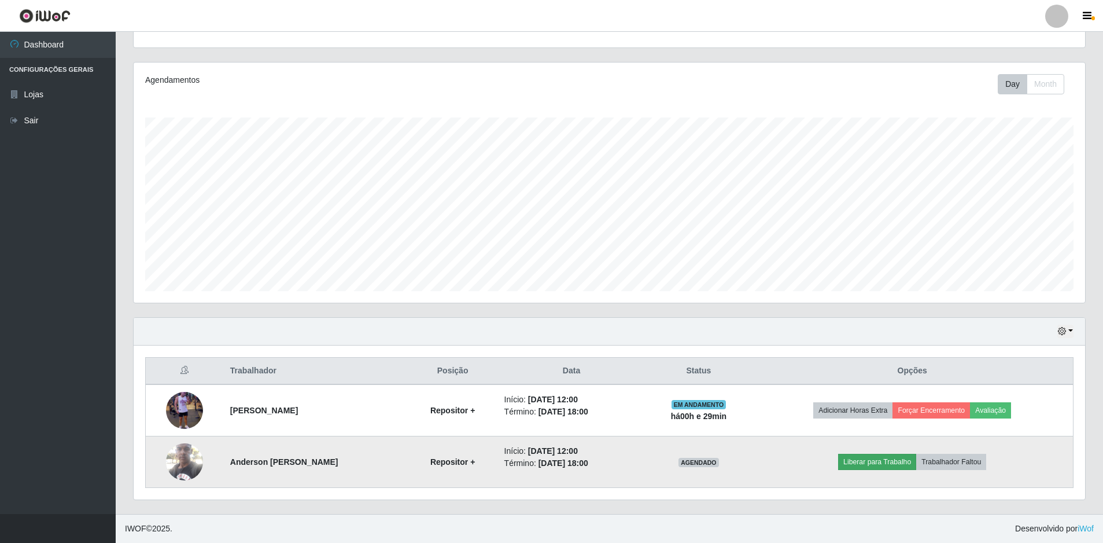  I want to click on img: 1756170415861.jpeg, so click(185, 461).